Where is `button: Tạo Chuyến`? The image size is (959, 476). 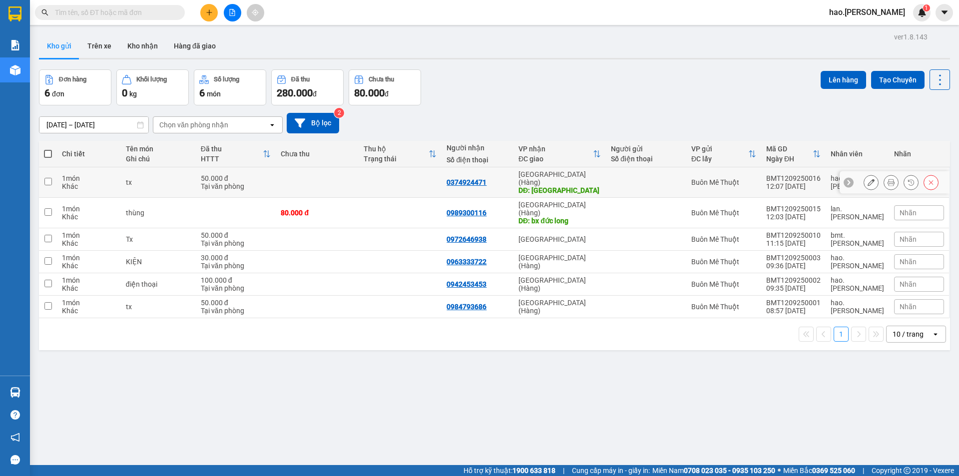
button: Tạo Chuyến is located at coordinates (897, 80).